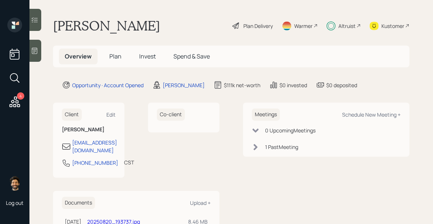 This screenshot has width=433, height=224. What do you see at coordinates (200, 203) in the screenshot?
I see `div: Upload +` at bounding box center [200, 203].